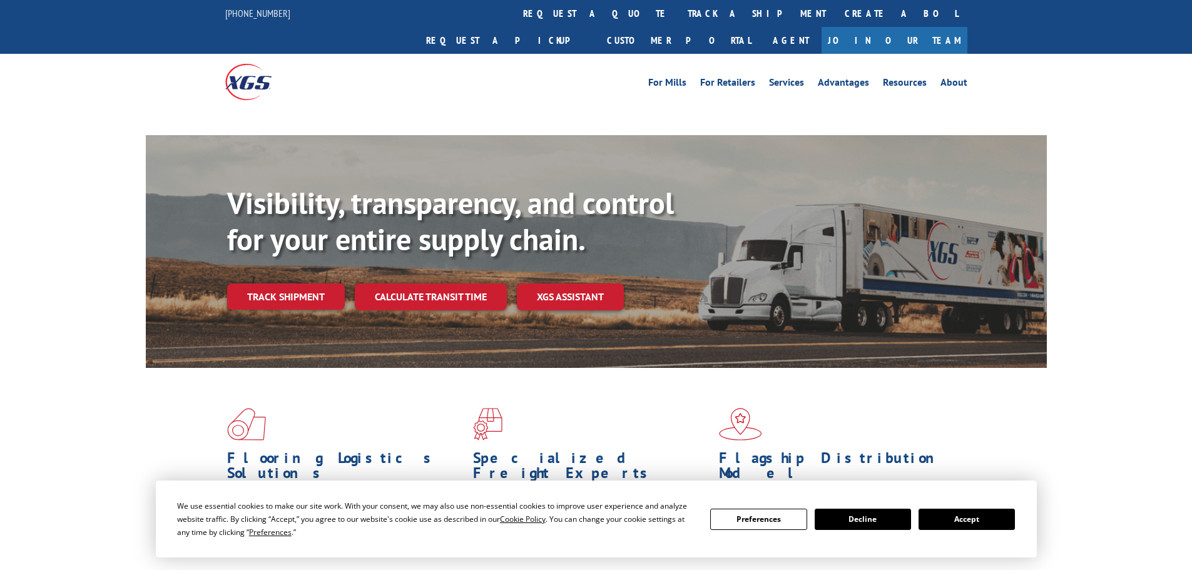 This screenshot has height=570, width=1192. Describe the element at coordinates (953, 84) in the screenshot. I see `a: About` at that location.